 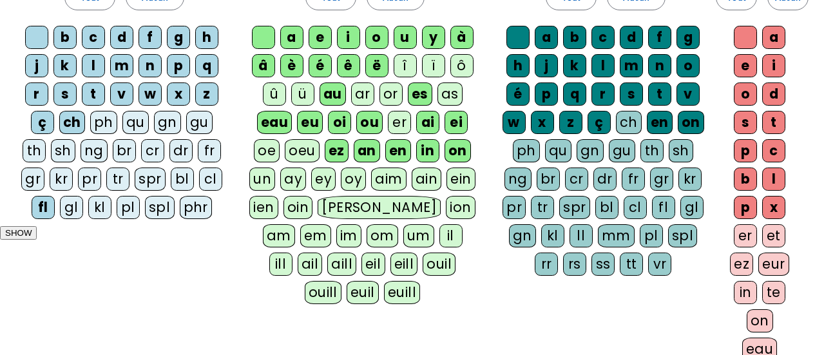 What do you see at coordinates (274, 122) in the screenshot?
I see `div: eau` at bounding box center [274, 122].